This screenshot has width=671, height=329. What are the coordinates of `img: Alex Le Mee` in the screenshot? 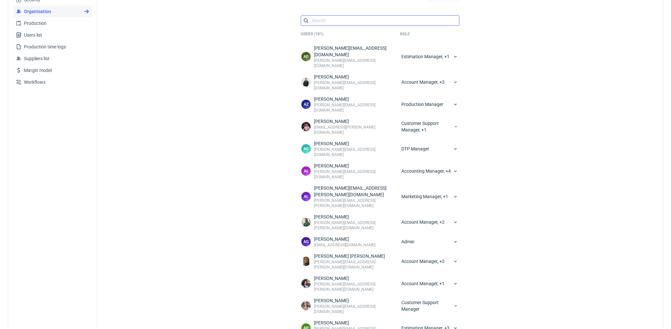 It's located at (306, 222).